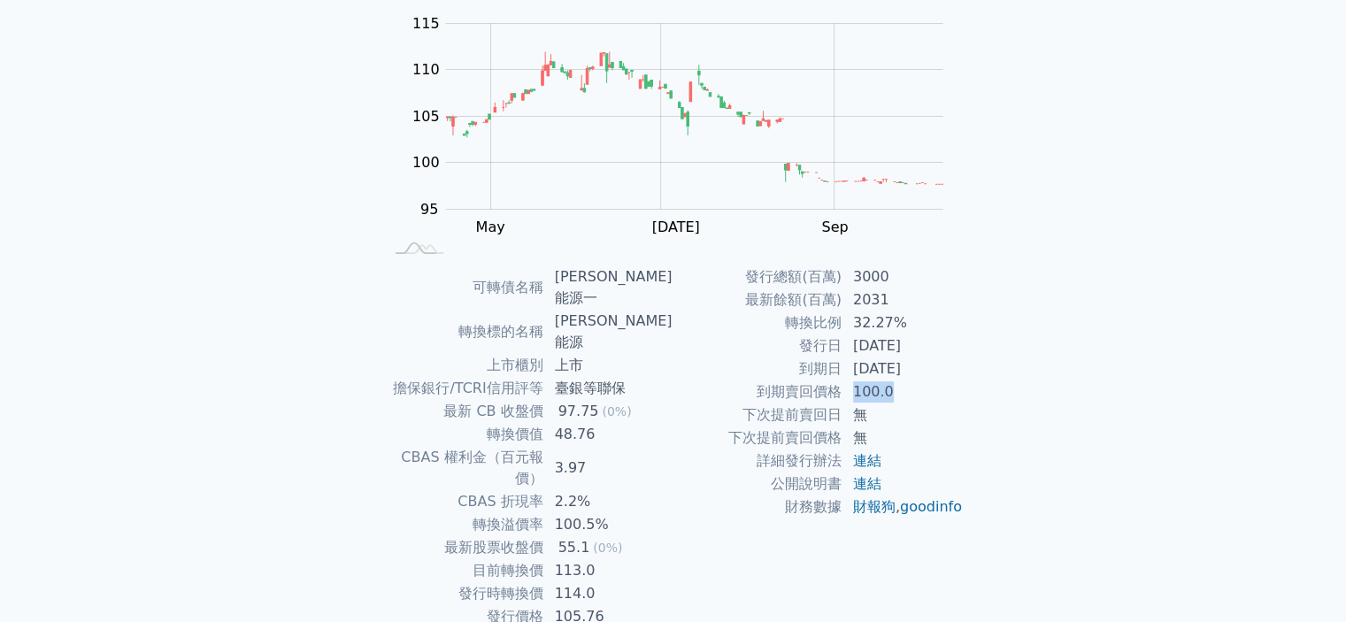  Describe the element at coordinates (574, 548) in the screenshot. I see `div: 55.1` at that location.